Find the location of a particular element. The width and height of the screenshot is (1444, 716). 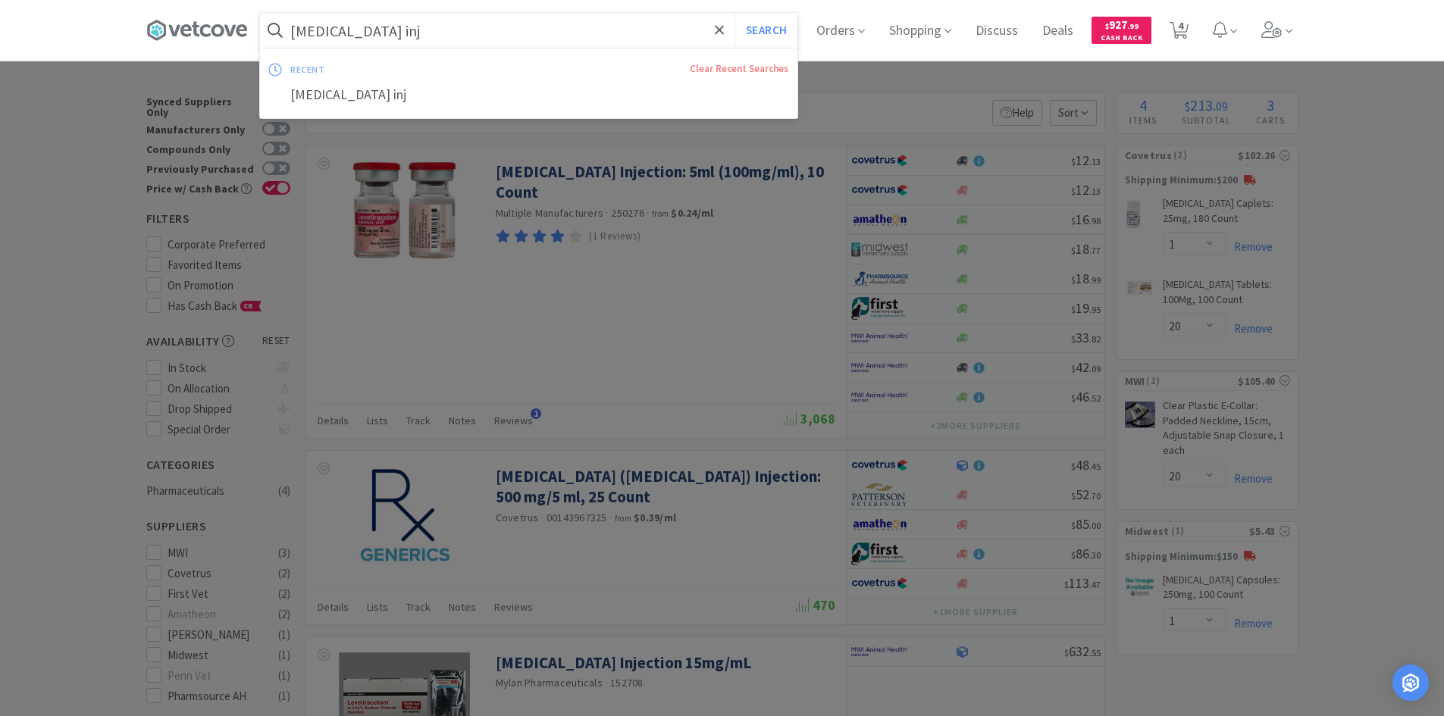

a: Deals is located at coordinates (1058, 31).